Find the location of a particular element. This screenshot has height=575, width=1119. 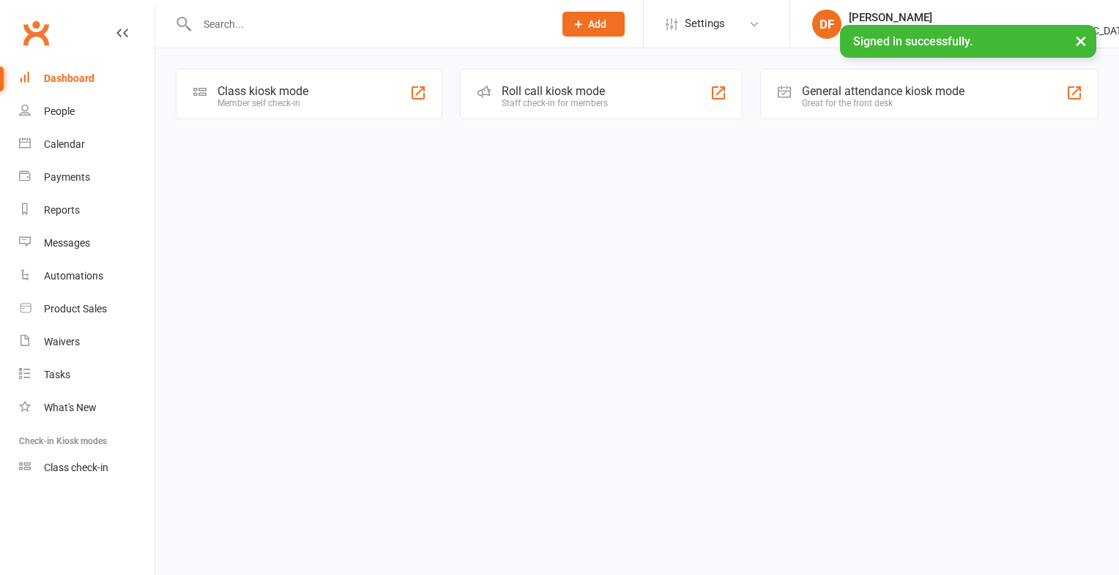

div: Messages is located at coordinates (67, 243).